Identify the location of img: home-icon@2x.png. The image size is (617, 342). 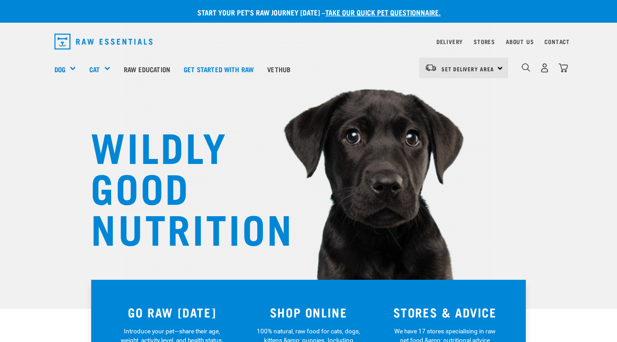
(563, 68).